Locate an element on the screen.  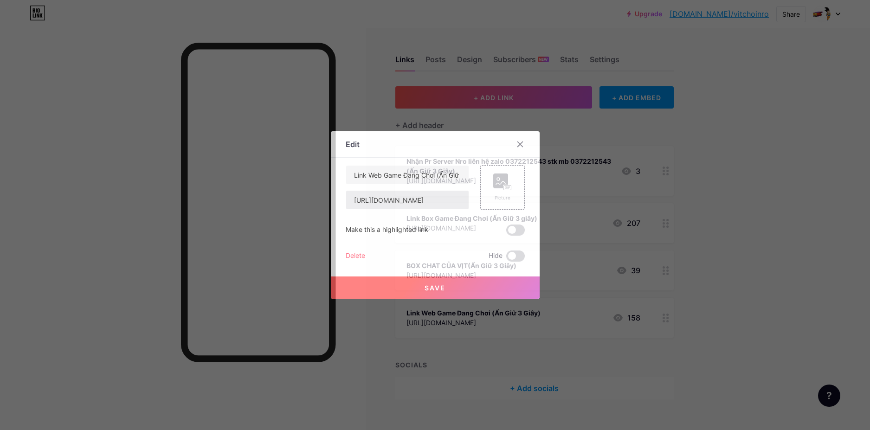
div: Make this a highlighted link is located at coordinates (387, 230).